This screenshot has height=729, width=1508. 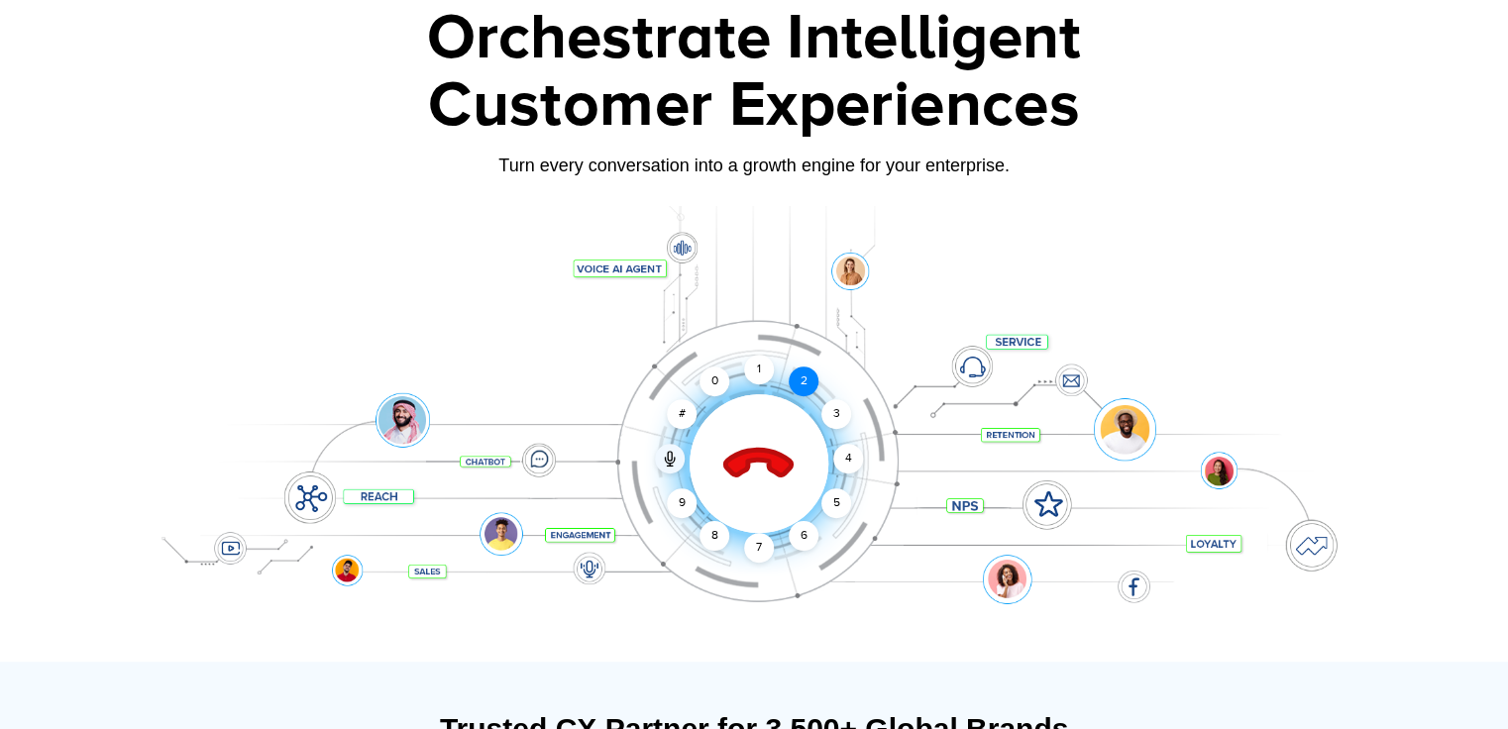 I want to click on div: 6, so click(x=804, y=536).